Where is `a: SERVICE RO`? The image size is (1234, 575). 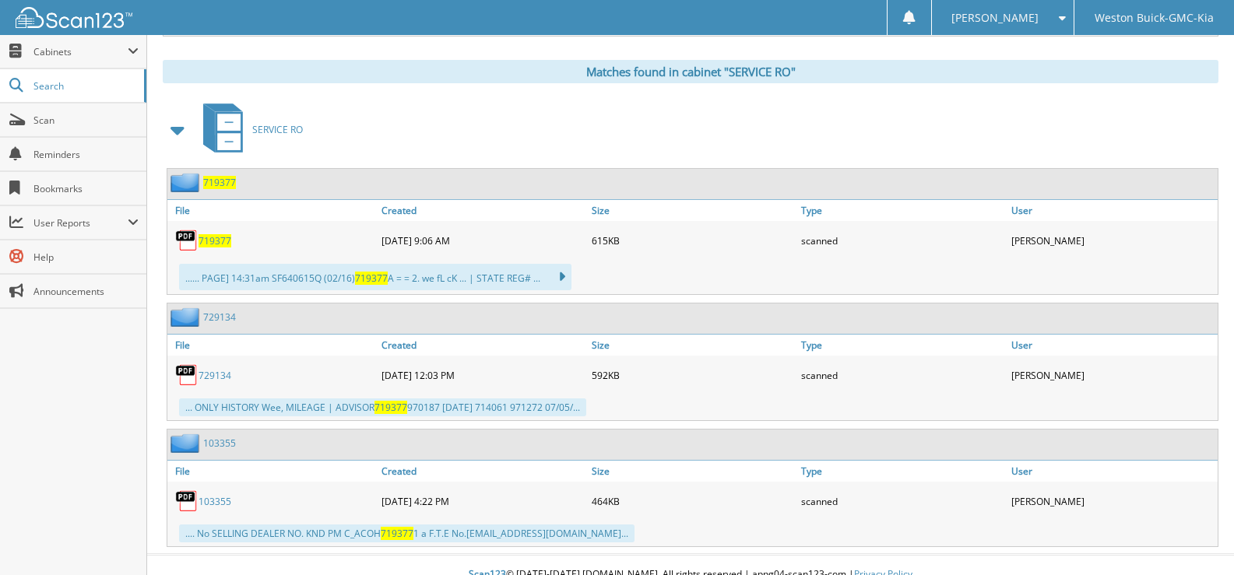
a: SERVICE RO is located at coordinates (248, 129).